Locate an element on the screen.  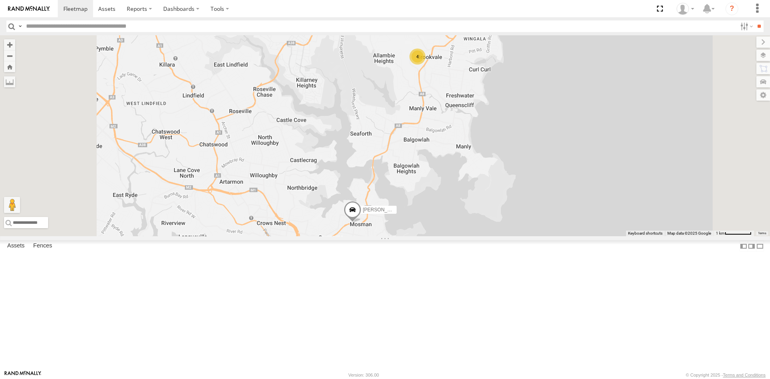
button: Zoom in is located at coordinates (10, 45).